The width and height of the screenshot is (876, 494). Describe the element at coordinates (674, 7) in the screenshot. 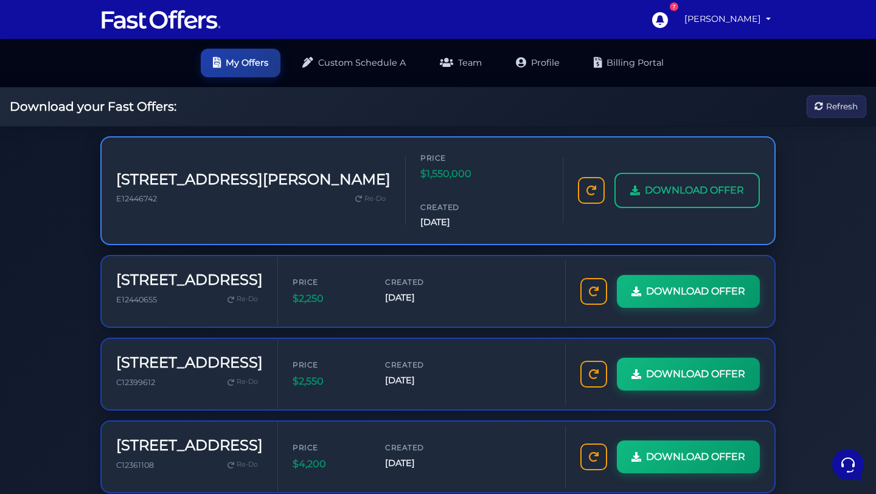

I see `div: 7` at that location.